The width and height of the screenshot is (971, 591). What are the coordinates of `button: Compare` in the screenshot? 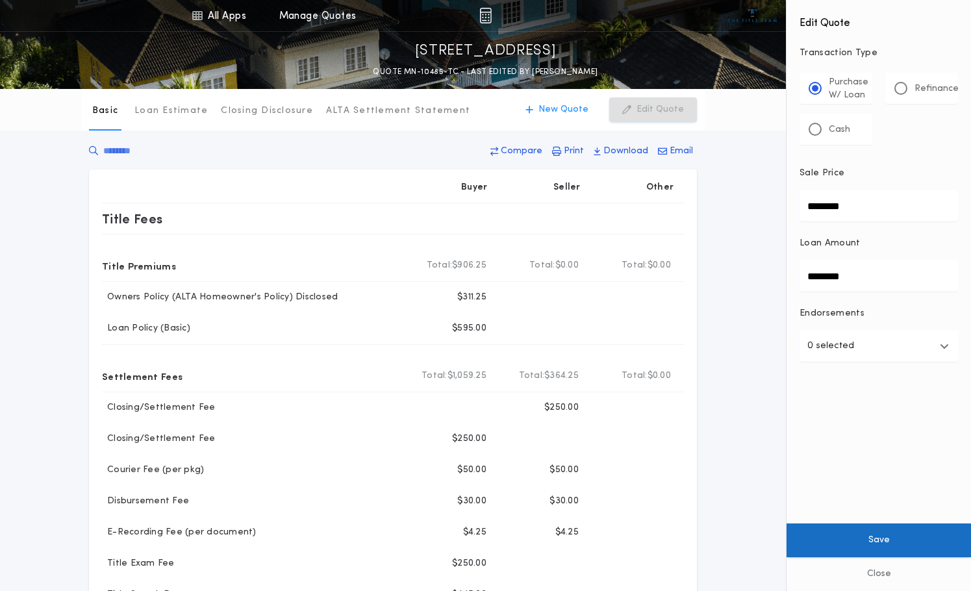 It's located at (516, 151).